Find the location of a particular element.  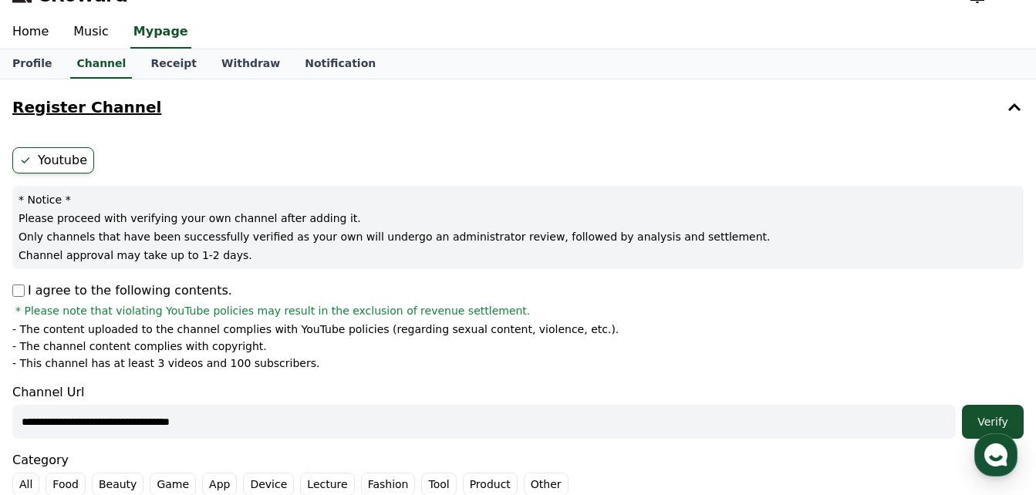

div: Channel Url is located at coordinates (518, 411).